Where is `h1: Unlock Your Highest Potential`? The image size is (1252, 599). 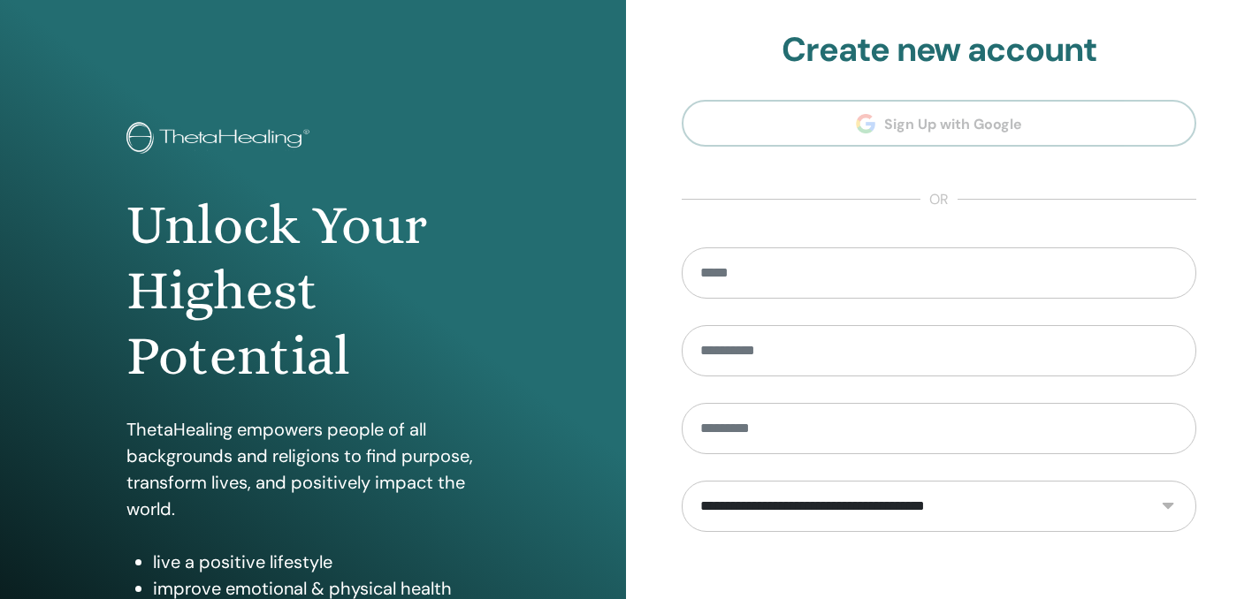
h1: Unlock Your Highest Potential is located at coordinates (313, 291).